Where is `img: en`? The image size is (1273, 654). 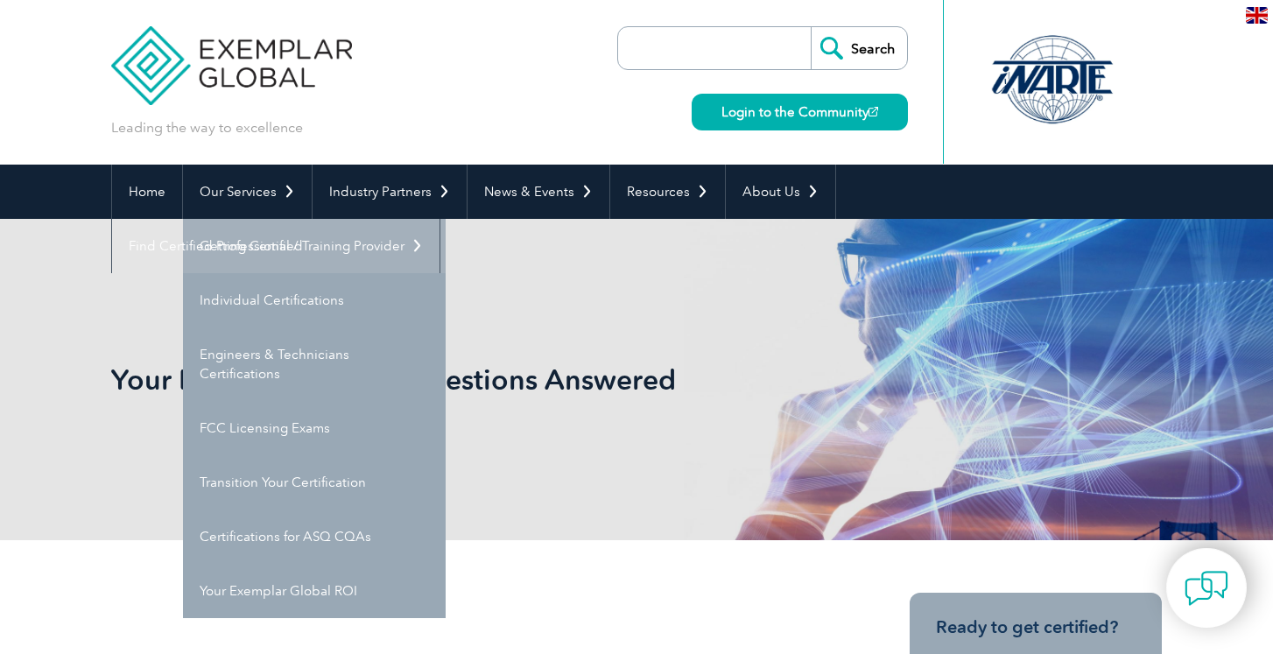
img: en is located at coordinates (1256, 15).